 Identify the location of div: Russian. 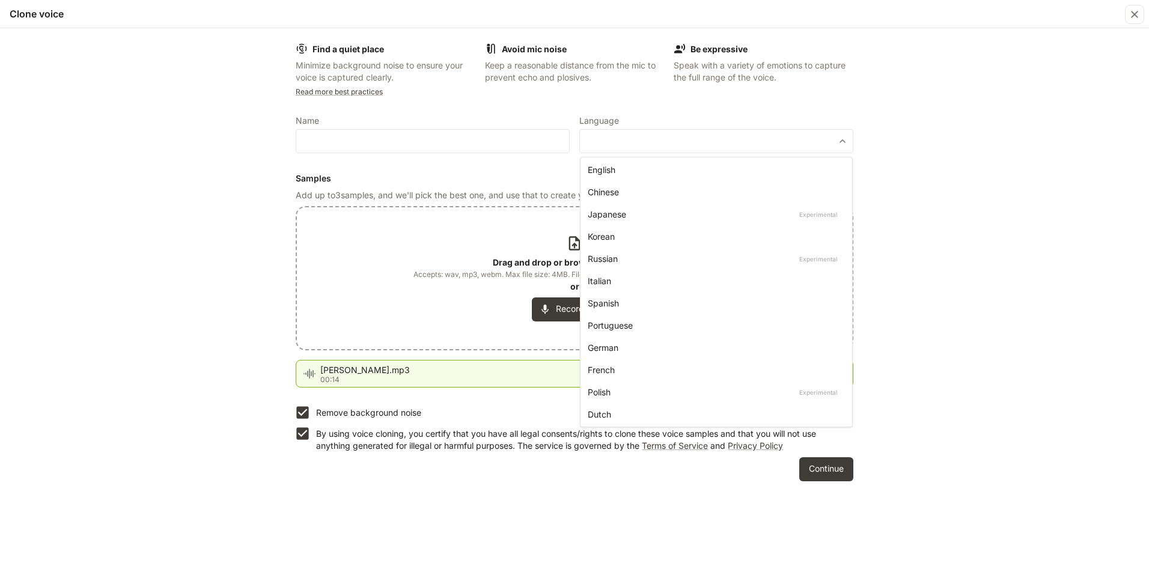
(714, 258).